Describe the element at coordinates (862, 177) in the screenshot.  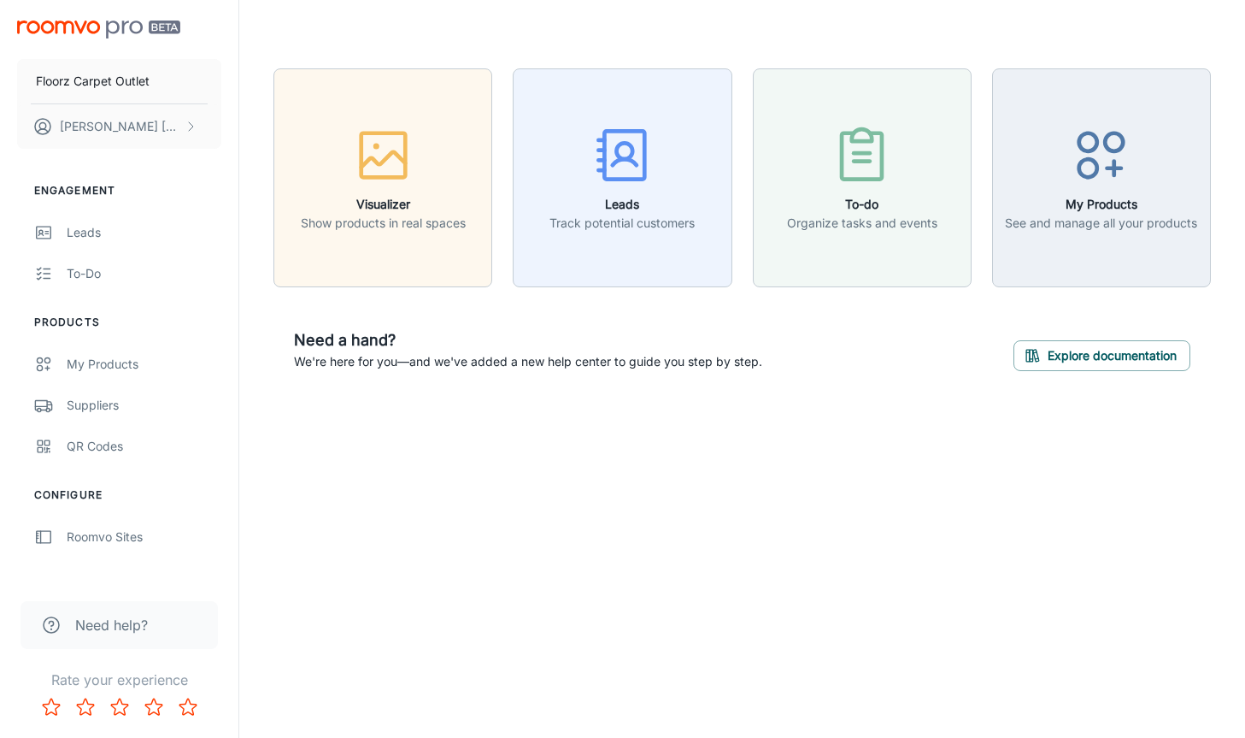
I see `a: To-doOrganize tasks and events` at that location.